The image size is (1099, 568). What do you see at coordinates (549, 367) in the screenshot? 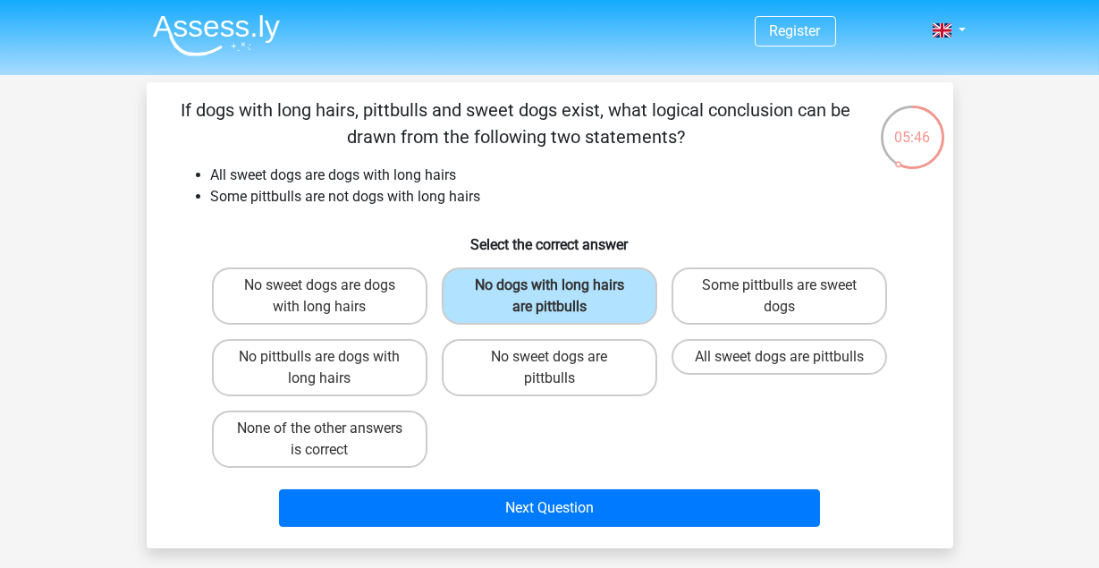
I see `label: No sweet dogs are pittbulls` at bounding box center [549, 367].